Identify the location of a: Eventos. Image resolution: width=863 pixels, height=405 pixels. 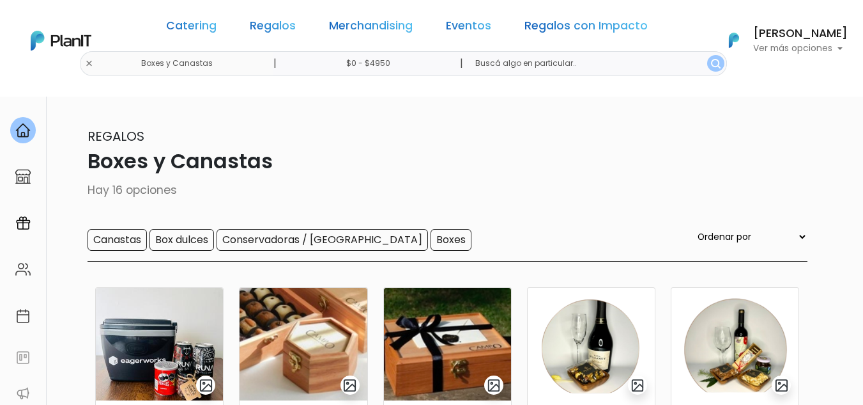
(468, 28).